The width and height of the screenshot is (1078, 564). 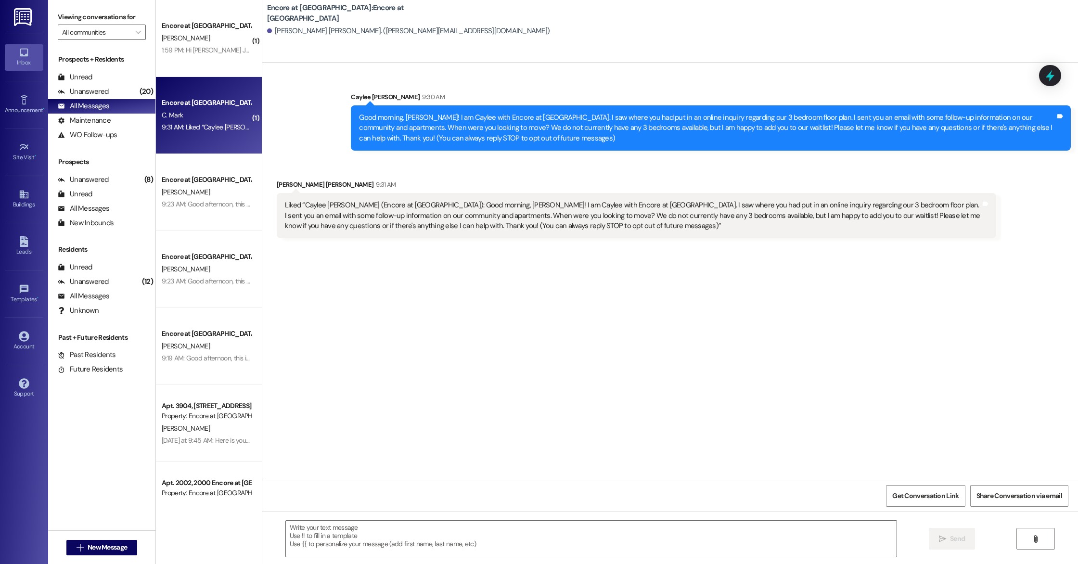 I want to click on img: ResiDesk Logo, so click(x=24, y=17).